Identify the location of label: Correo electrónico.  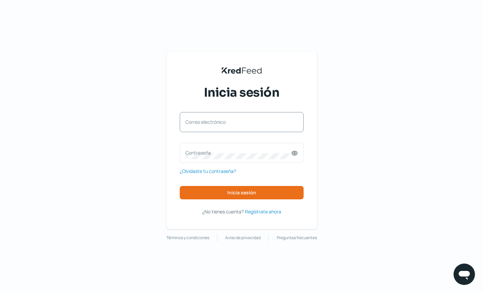
(238, 122).